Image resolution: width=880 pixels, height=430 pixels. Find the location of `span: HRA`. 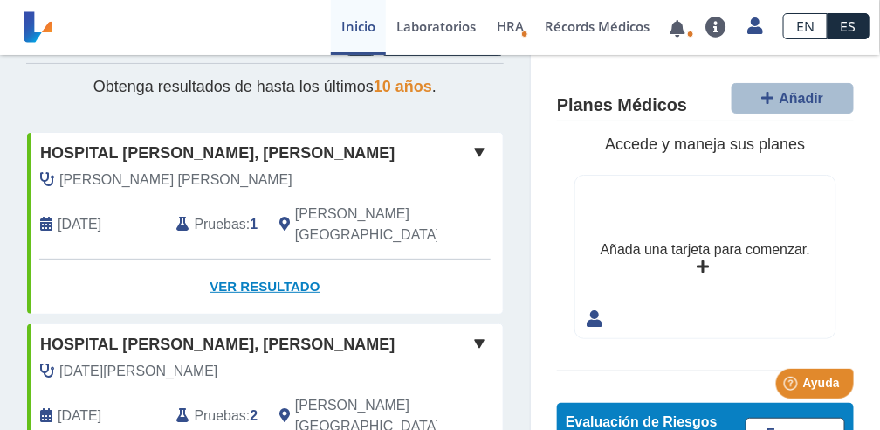

span: HRA is located at coordinates (510, 26).